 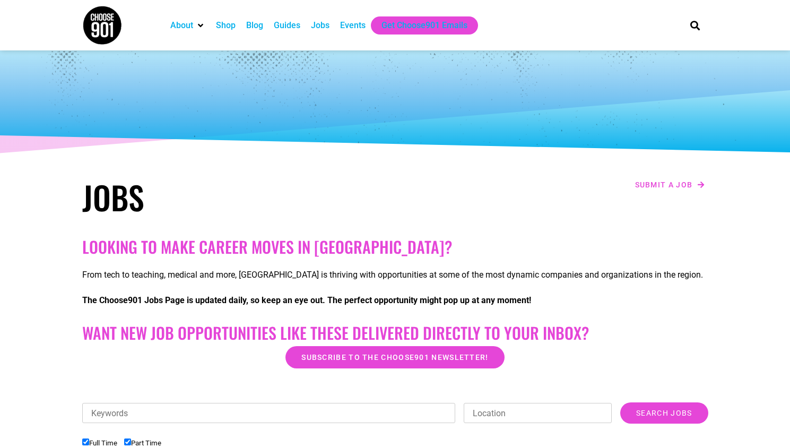 I want to click on span: Subscribe to the Choose901 newsletter!, so click(x=395, y=357).